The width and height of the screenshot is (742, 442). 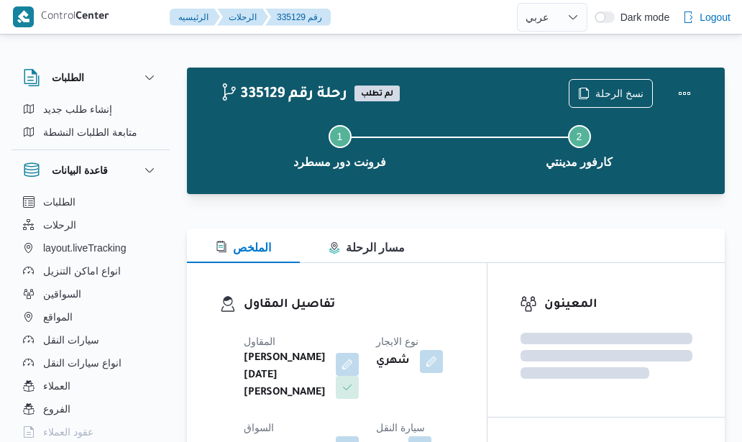 I want to click on b: لم تطلب, so click(x=377, y=94).